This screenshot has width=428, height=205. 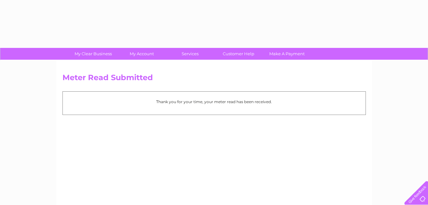 What do you see at coordinates (214, 79) in the screenshot?
I see `h2: Meter Read Submitted` at bounding box center [214, 79].